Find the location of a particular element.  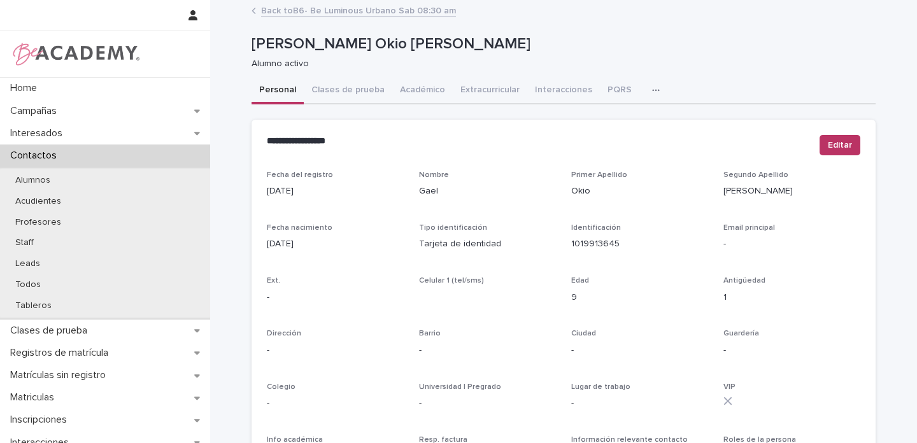

span: Fecha nacimiento is located at coordinates (299, 228).